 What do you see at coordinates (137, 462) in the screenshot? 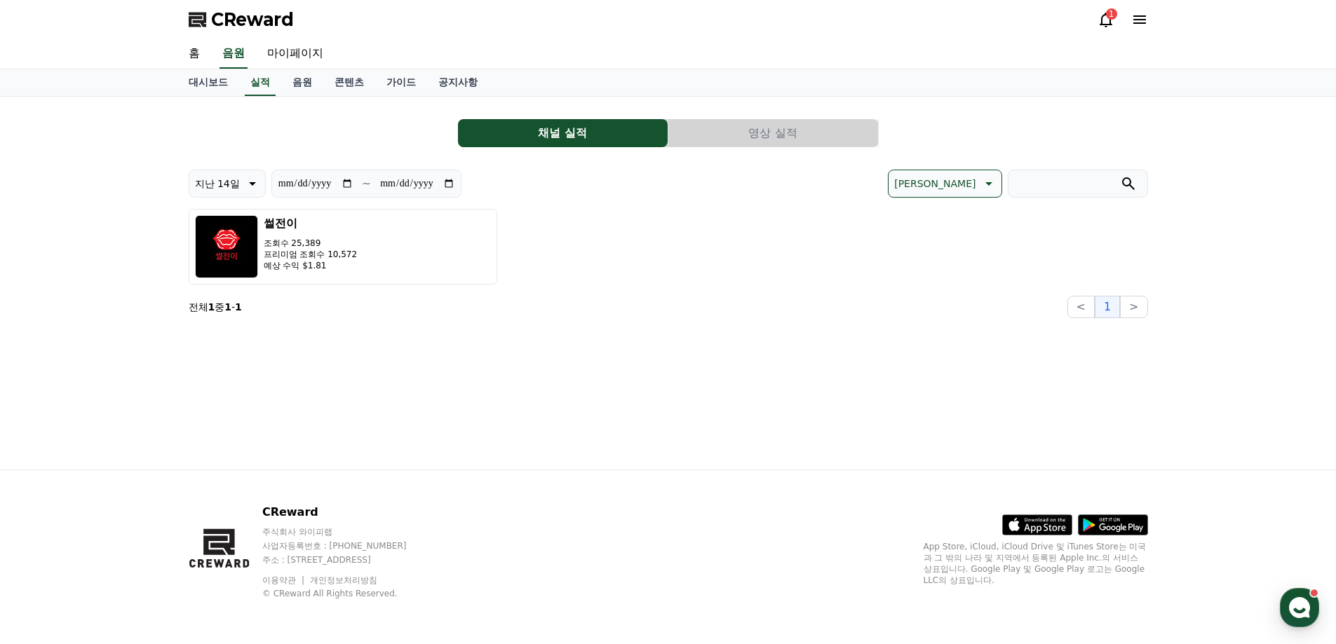
I see `a: 대화` at bounding box center [137, 462].